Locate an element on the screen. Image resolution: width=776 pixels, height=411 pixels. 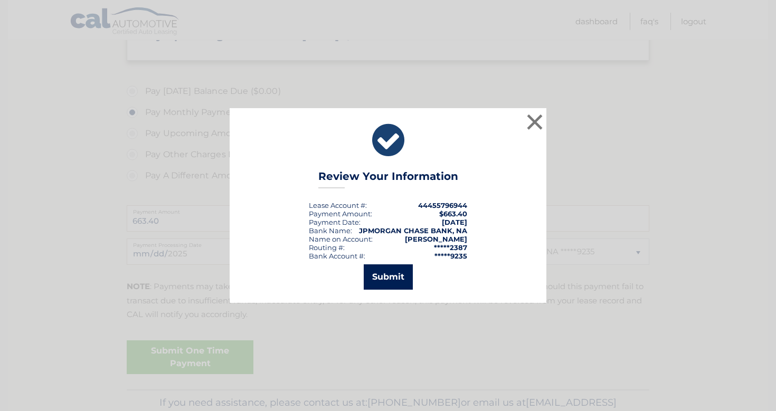
div: Name on Account: is located at coordinates (340, 239).